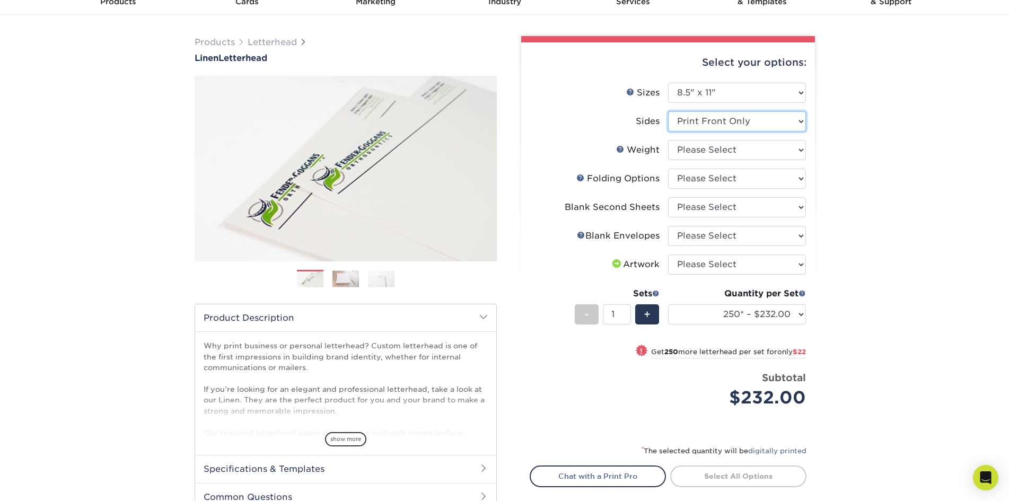 This screenshot has width=1009, height=501. Describe the element at coordinates (618, 179) in the screenshot. I see `div: Folding Options` at that location.